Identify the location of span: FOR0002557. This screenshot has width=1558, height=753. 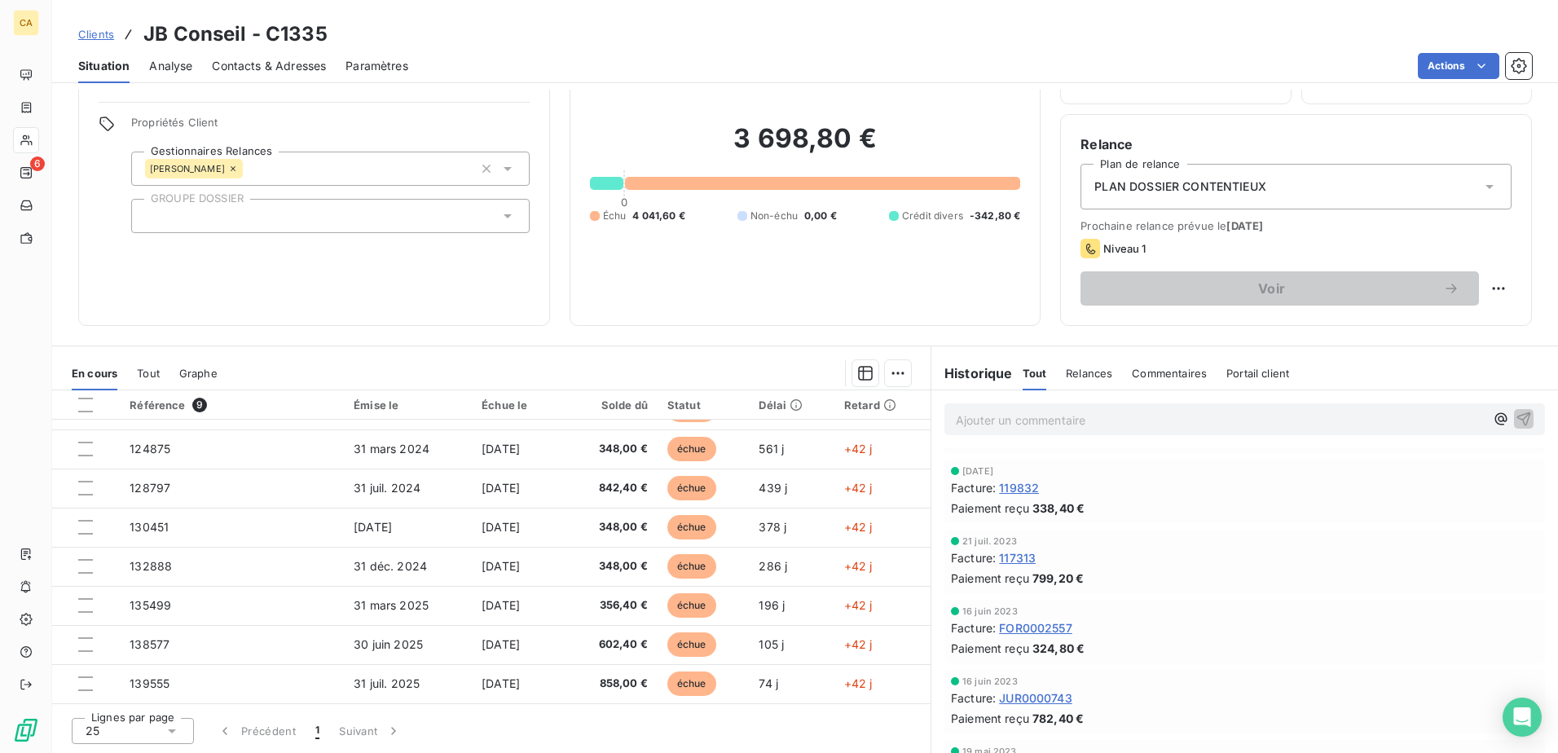
(1035, 627).